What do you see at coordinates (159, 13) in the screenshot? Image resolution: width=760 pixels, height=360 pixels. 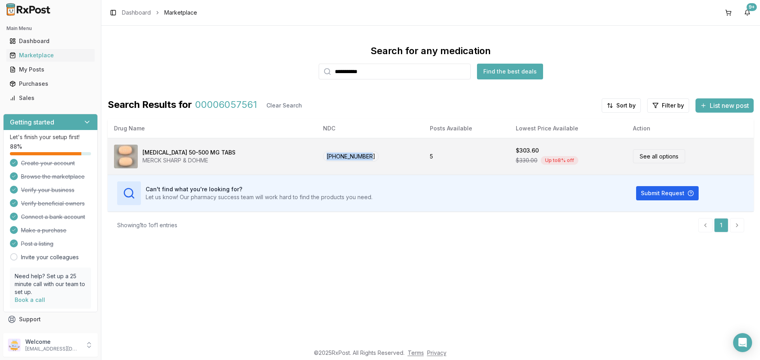 I see `nav: breadcrumb` at bounding box center [159, 13].